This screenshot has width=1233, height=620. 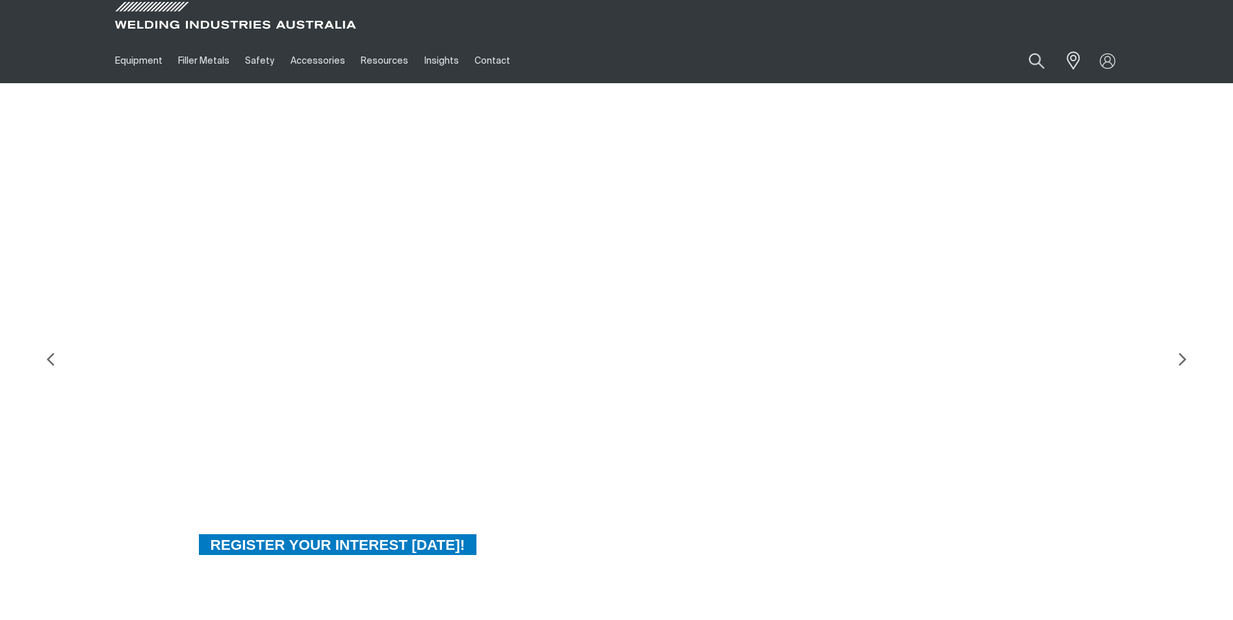 I want to click on a: REGISTER YOUR INTEREST TODAY!, so click(x=338, y=545).